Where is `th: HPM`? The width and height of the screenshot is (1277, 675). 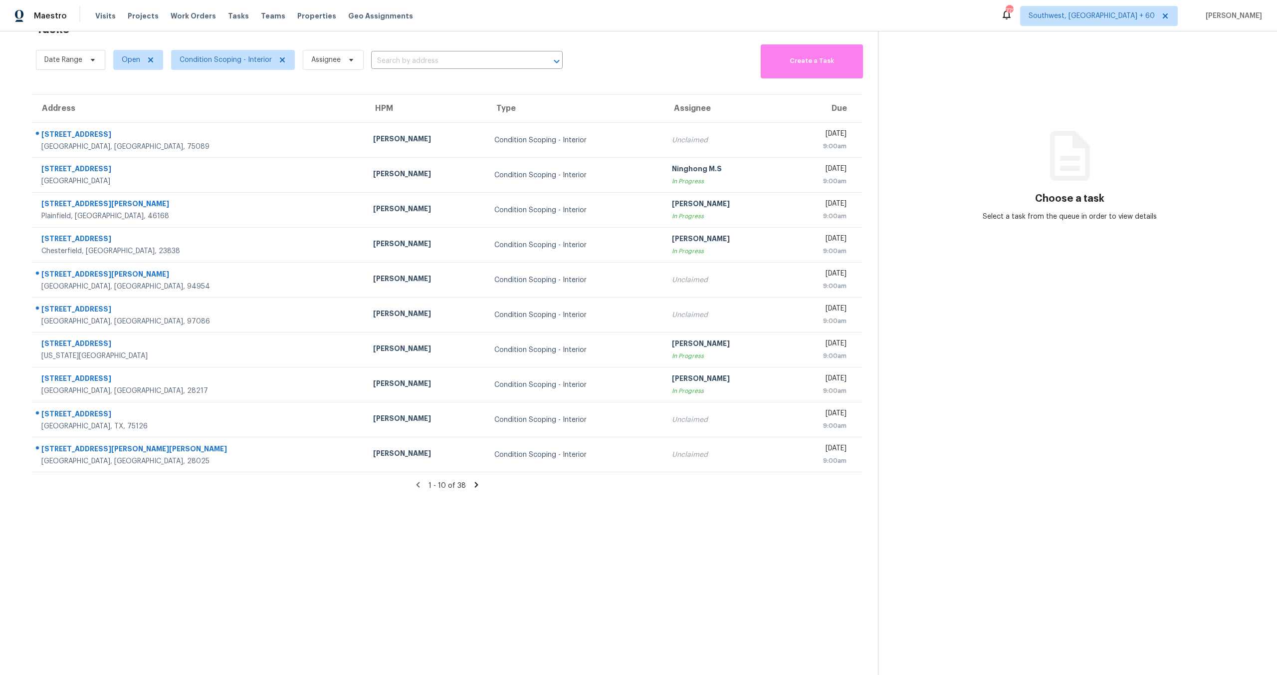 th: HPM is located at coordinates (426, 109).